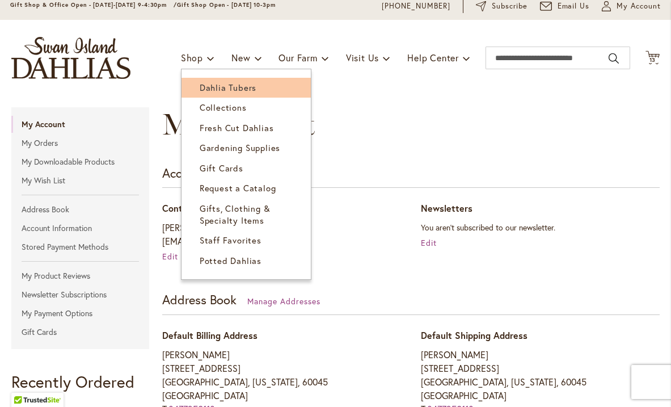  Describe the element at coordinates (235, 214) in the screenshot. I see `span: Gifts, Clothing & Specialty Items` at that location.